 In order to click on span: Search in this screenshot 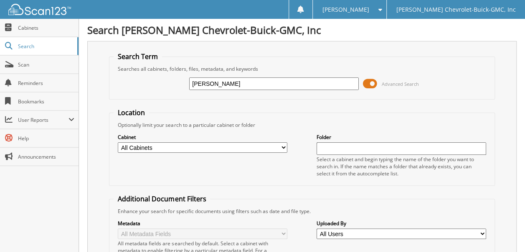, I will do `click(46, 46)`.